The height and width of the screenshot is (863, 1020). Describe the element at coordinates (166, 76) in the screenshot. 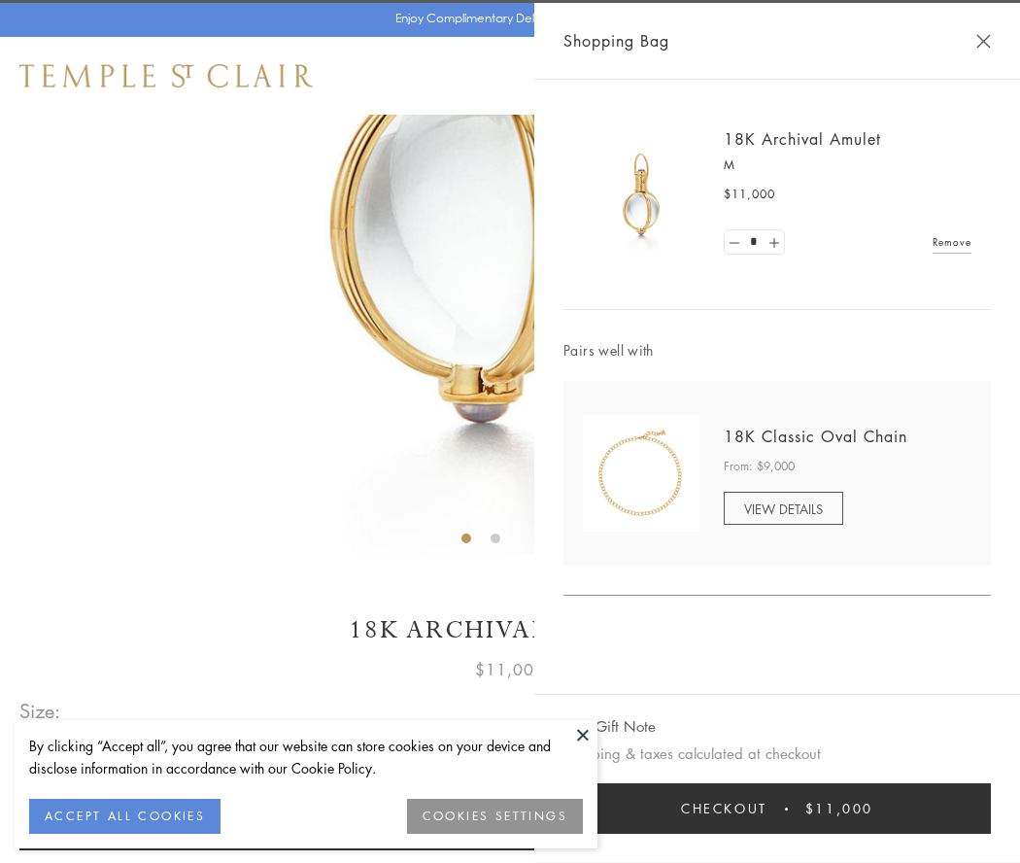

I see `img: Temple St. Clair` at that location.